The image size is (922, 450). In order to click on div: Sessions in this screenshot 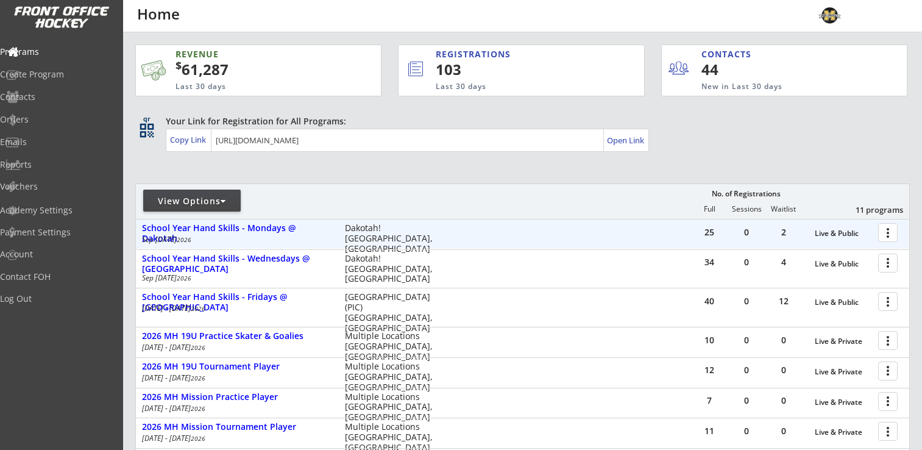, I will do `click(746, 209)`.